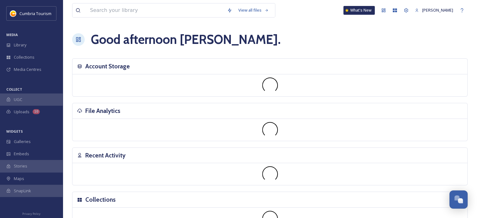 The image size is (477, 218). What do you see at coordinates (12, 34) in the screenshot?
I see `span: MEDIA` at bounding box center [12, 34].